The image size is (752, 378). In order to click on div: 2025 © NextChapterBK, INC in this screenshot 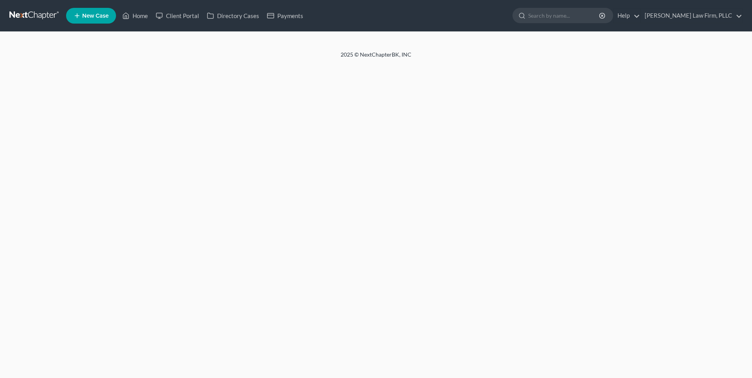, I will do `click(376, 58)`.